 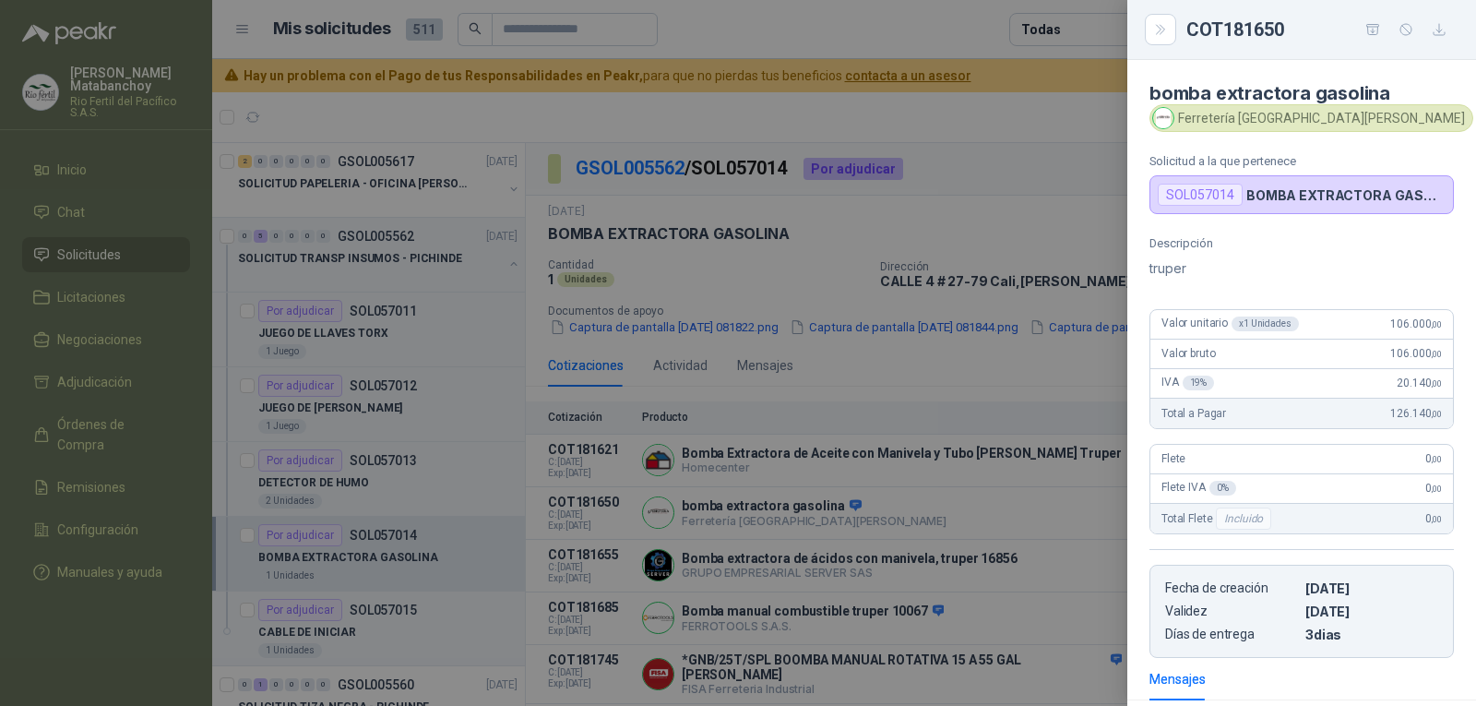 What do you see at coordinates (1200, 195) in the screenshot?
I see `div: SOL057014` at bounding box center [1200, 195].